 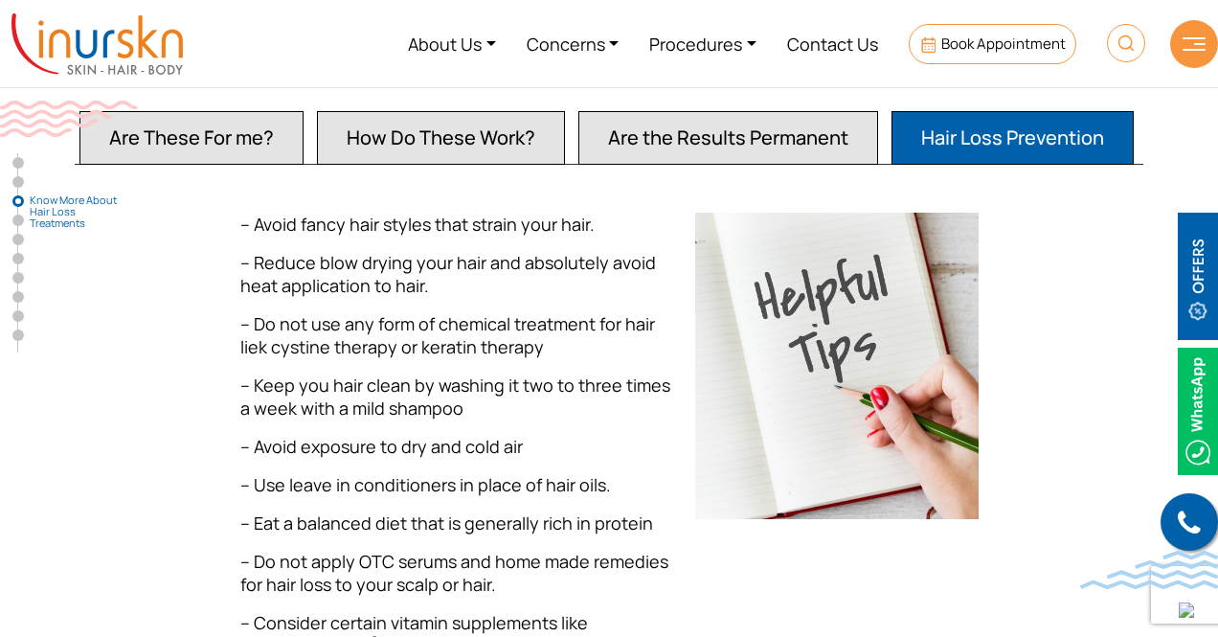 I want to click on span: Book Appointment, so click(x=1004, y=43).